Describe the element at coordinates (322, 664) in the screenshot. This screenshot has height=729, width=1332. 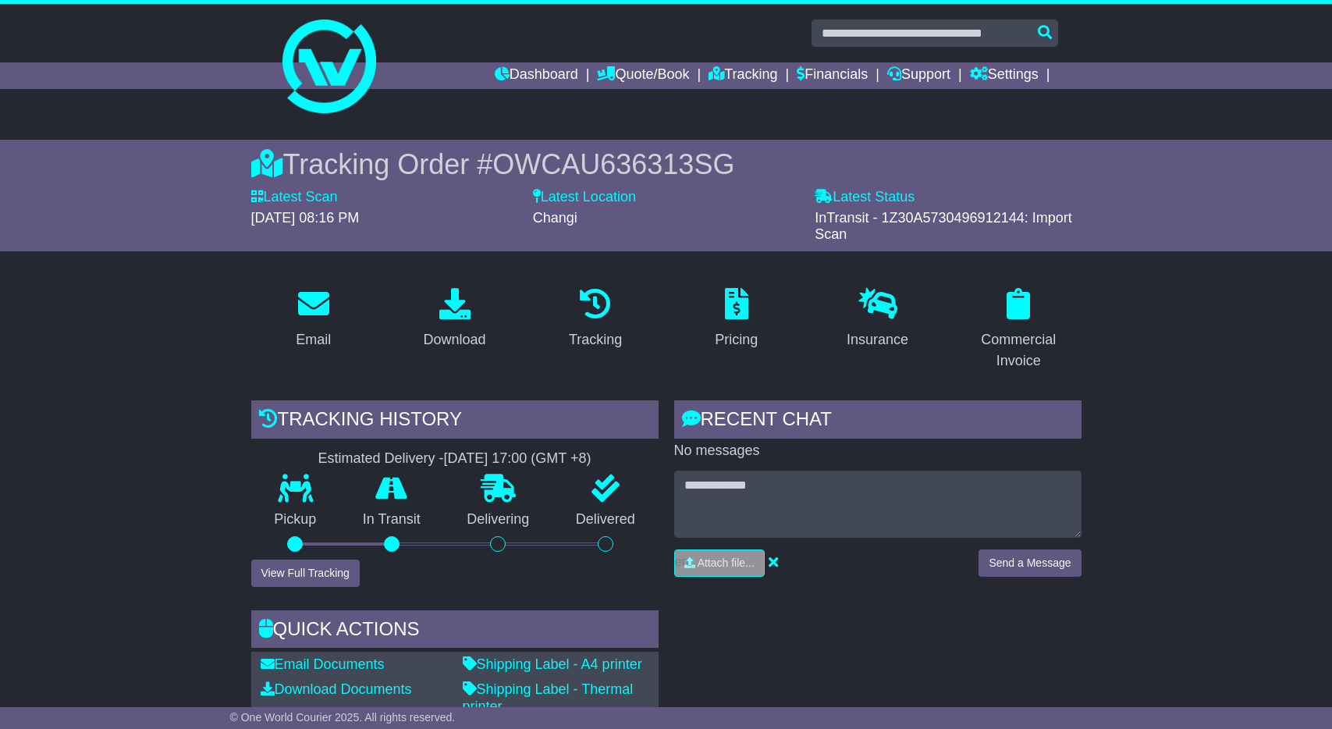
I see `a: Email Documents` at that location.